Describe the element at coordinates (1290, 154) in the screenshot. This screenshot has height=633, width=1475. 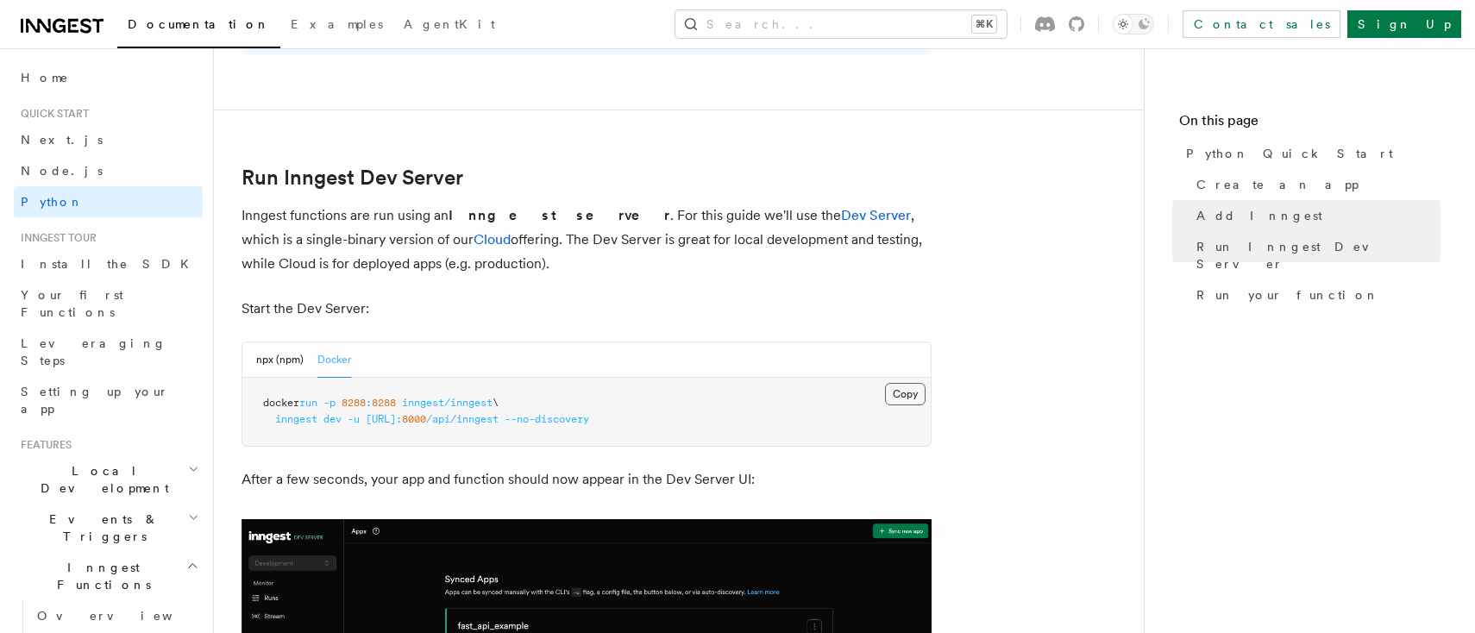
I see `span: Python Quick Start` at that location.